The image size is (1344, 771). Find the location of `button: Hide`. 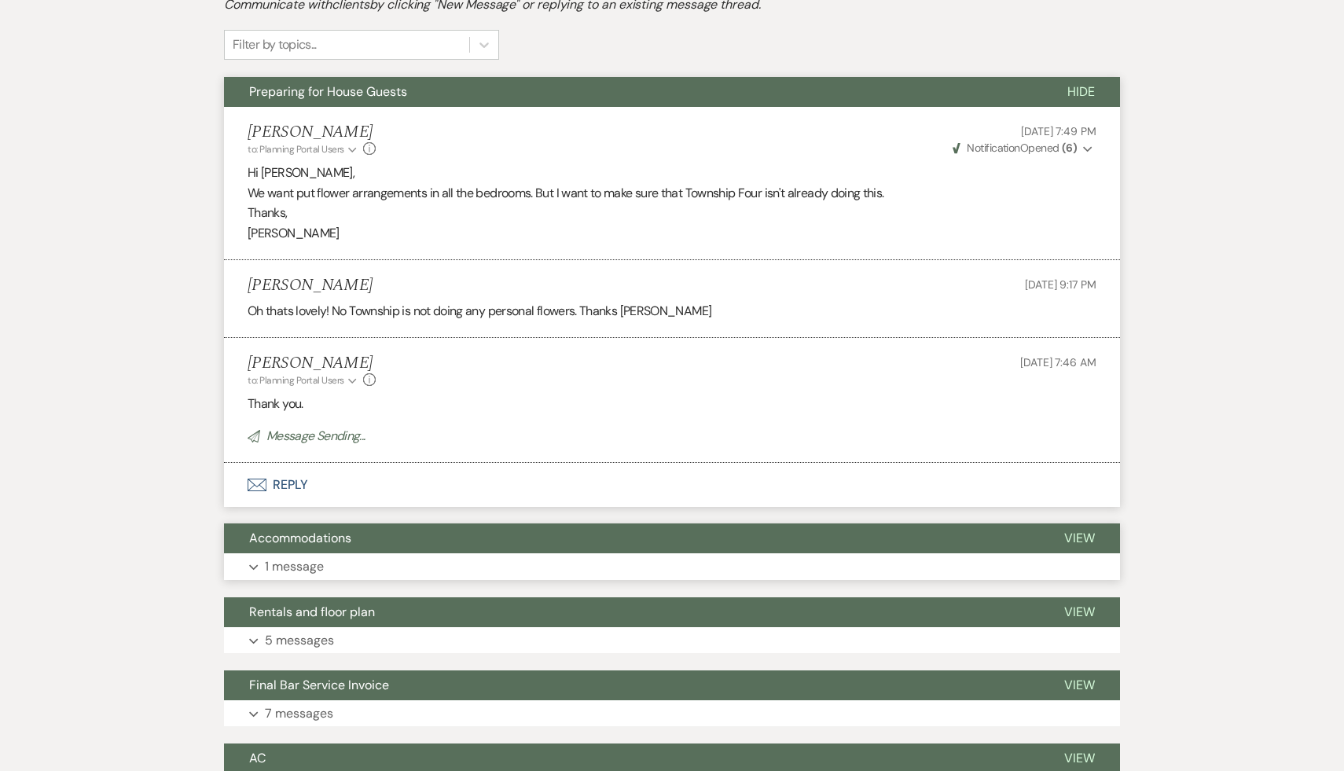

button: Hide is located at coordinates (1081, 92).